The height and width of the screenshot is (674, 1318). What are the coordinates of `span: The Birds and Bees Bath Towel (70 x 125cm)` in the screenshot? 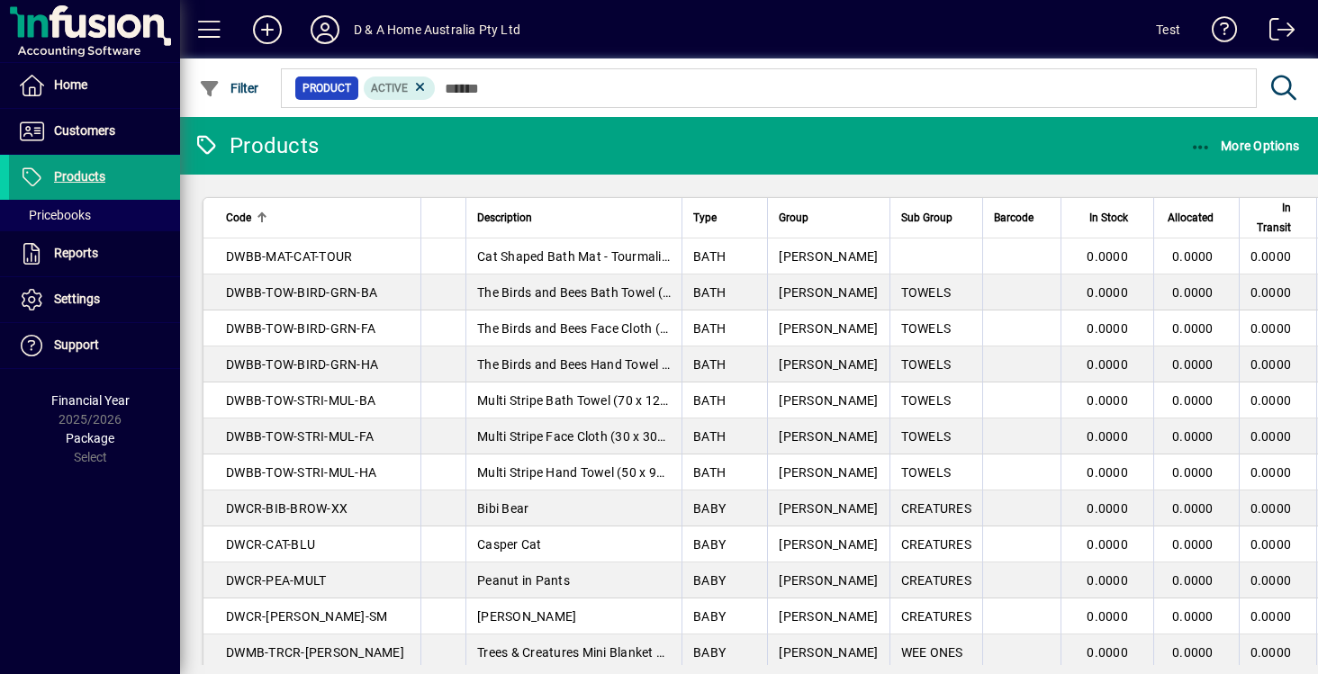 It's located at (606, 293).